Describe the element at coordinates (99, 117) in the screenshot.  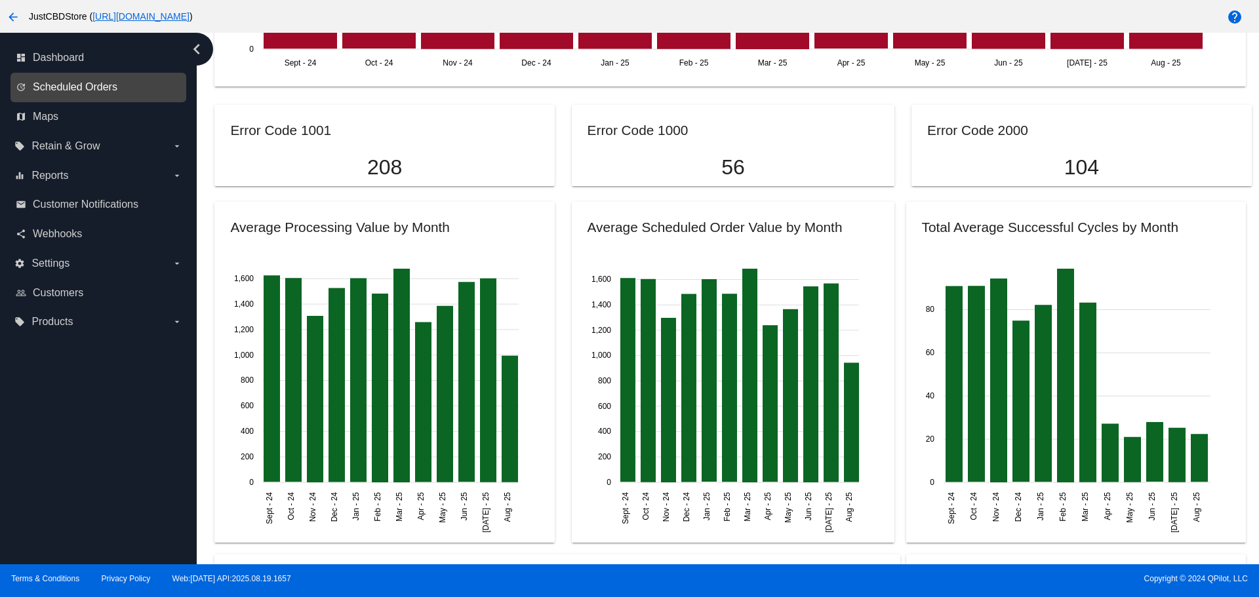
I see `a: map Maps` at that location.